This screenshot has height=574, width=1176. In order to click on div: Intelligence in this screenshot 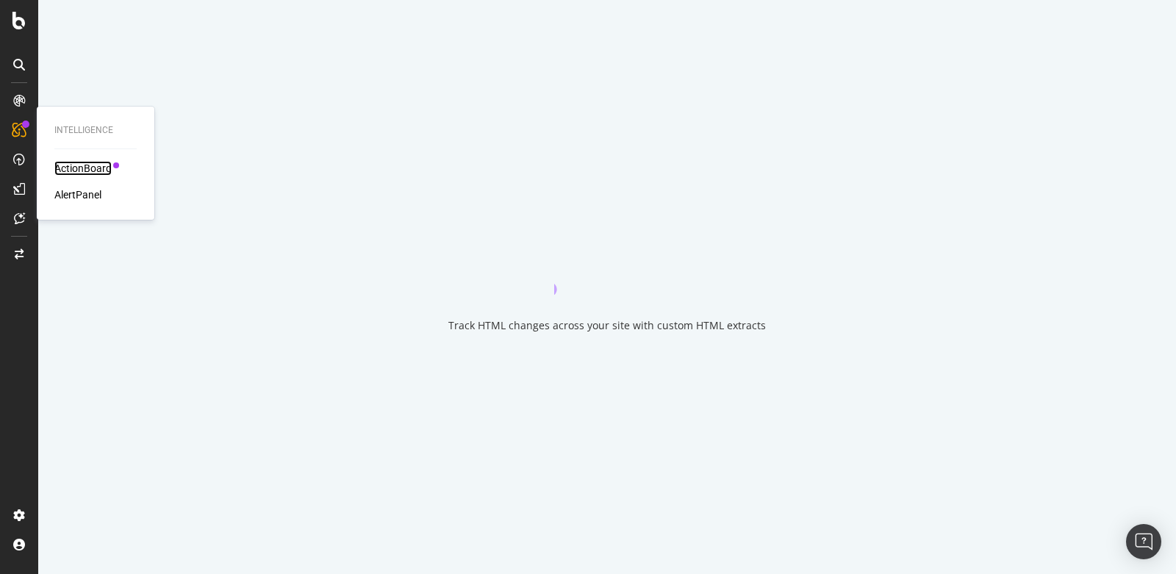, I will do `click(96, 130)`.